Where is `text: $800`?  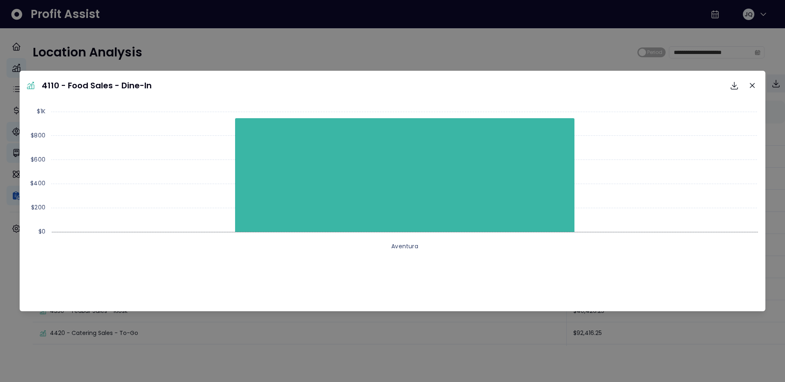
text: $800 is located at coordinates (38, 135).